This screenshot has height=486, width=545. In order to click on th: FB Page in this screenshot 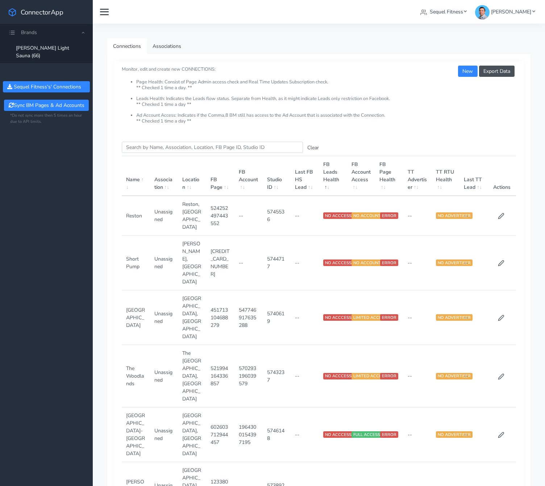, I will do `click(220, 176)`.